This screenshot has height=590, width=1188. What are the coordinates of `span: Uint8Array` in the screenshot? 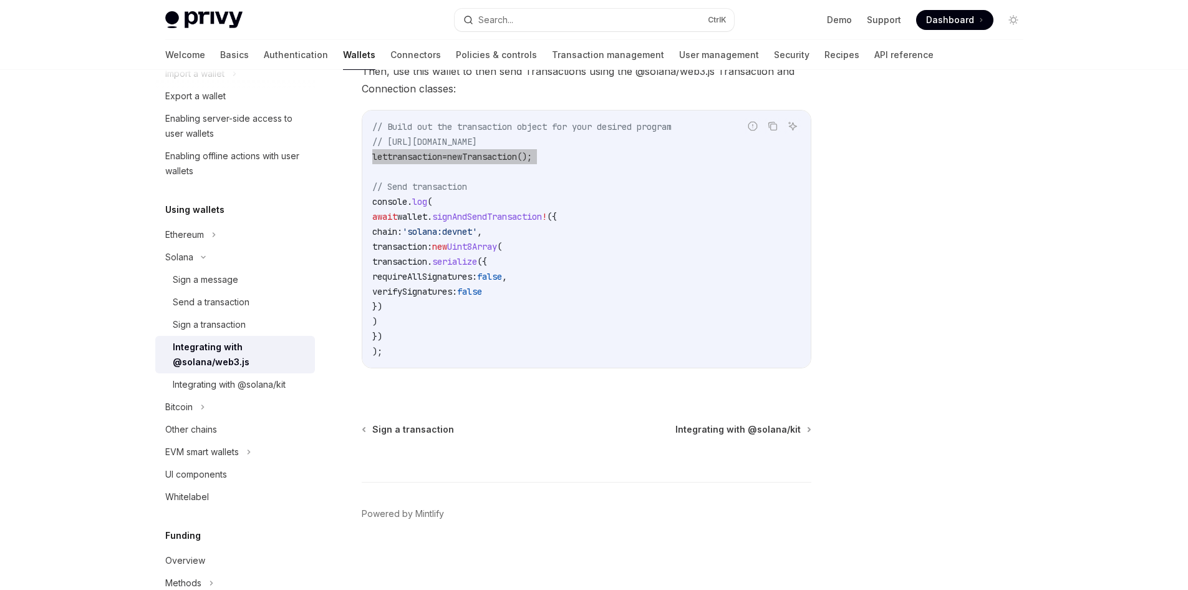 It's located at (472, 246).